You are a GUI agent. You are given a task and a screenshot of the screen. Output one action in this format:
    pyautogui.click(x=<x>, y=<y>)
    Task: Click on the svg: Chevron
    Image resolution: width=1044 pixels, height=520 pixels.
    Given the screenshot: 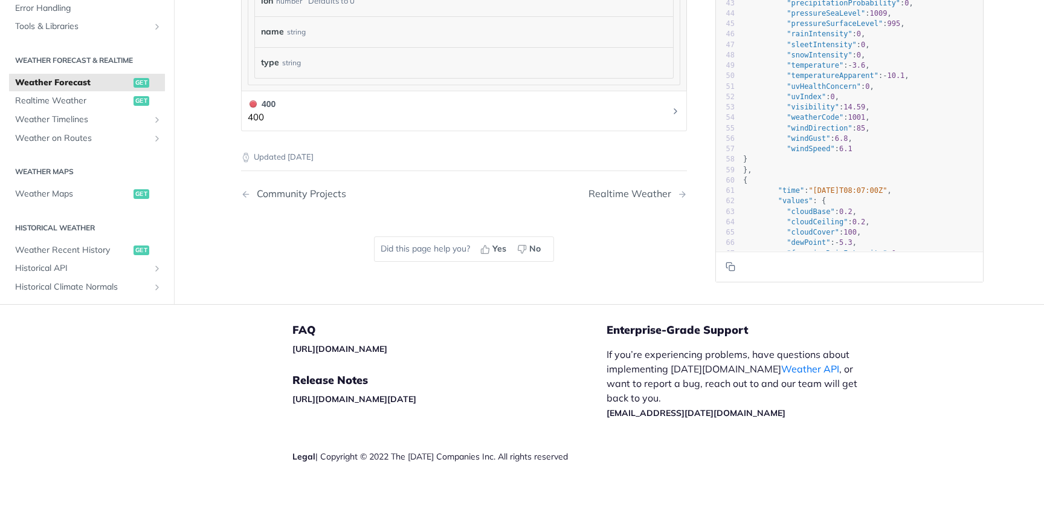 What is the action you would take?
    pyautogui.click(x=675, y=111)
    